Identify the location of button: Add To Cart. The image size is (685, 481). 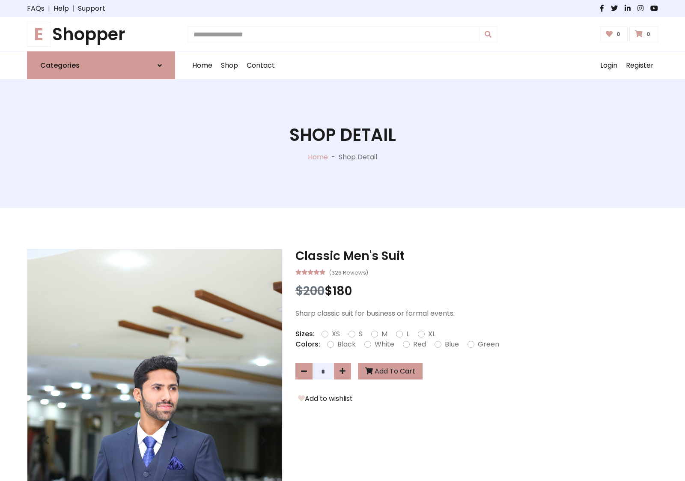
(390, 371).